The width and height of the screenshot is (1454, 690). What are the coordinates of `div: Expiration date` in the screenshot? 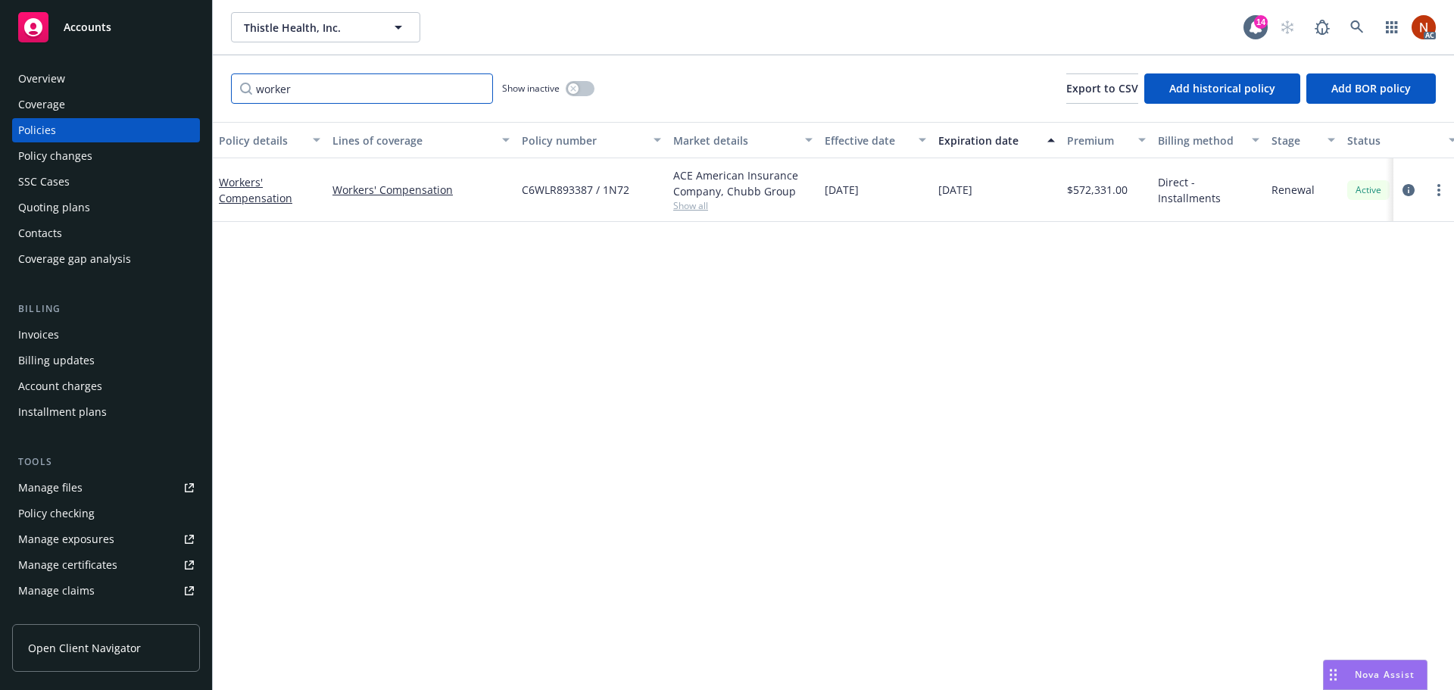 It's located at (988, 140).